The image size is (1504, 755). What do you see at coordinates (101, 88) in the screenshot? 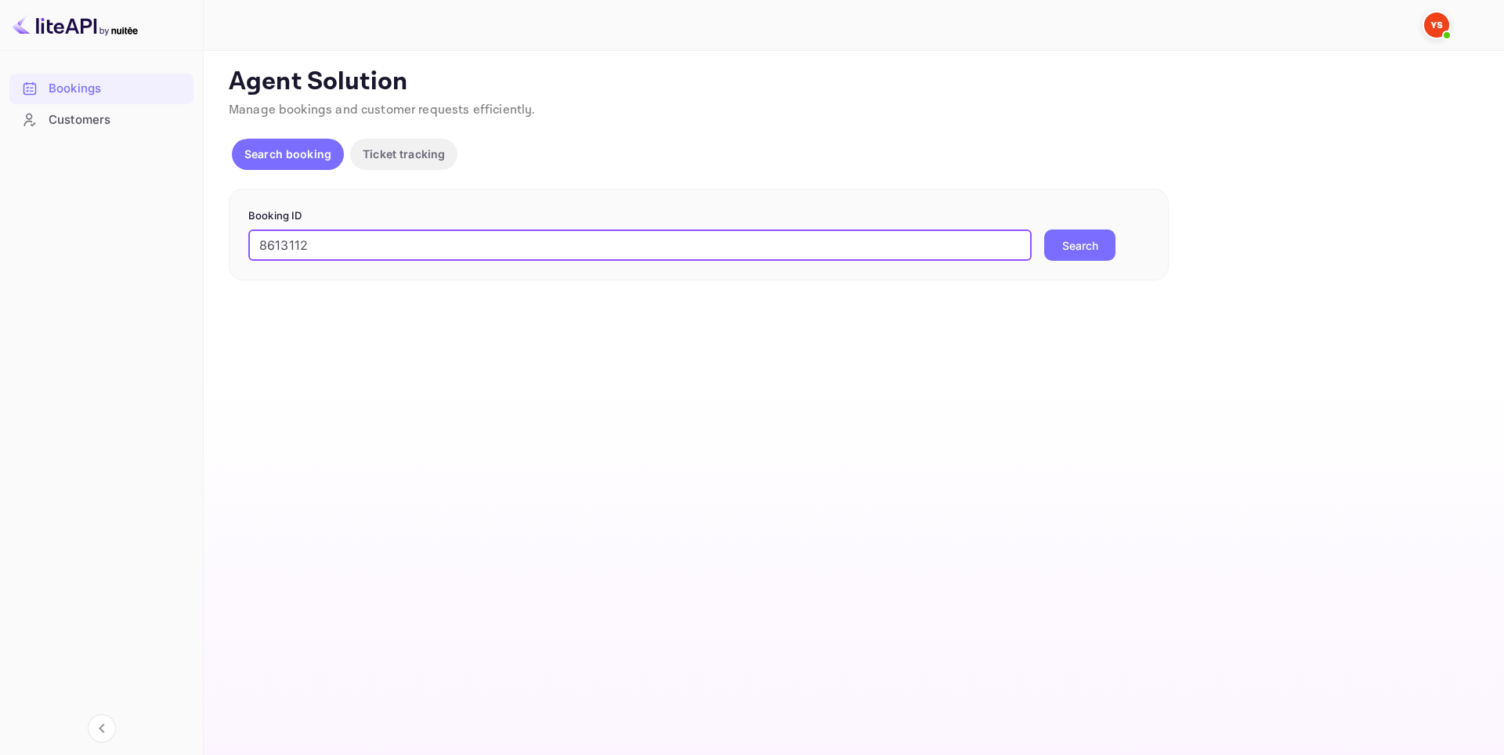
I see `a: Bookings` at bounding box center [101, 88].